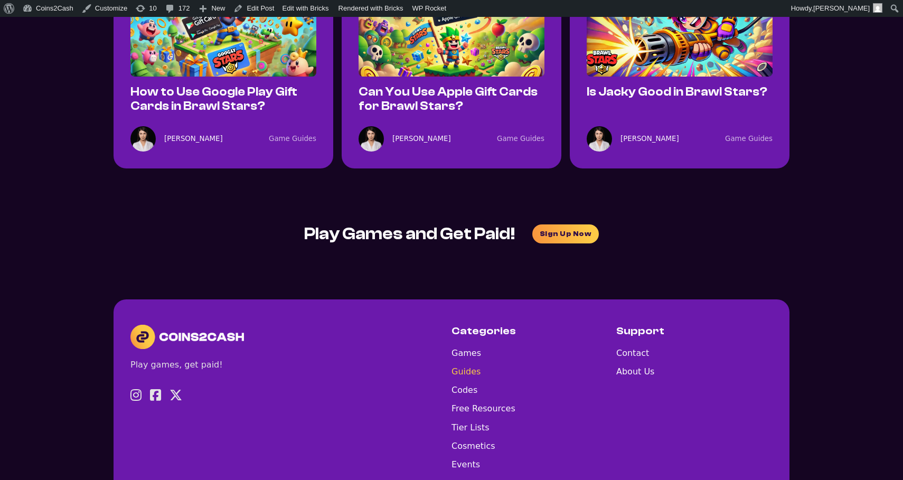 This screenshot has height=480, width=903. What do you see at coordinates (677, 92) in the screenshot?
I see `a: Is Jacky Good in Brawl Stars?` at bounding box center [677, 92].